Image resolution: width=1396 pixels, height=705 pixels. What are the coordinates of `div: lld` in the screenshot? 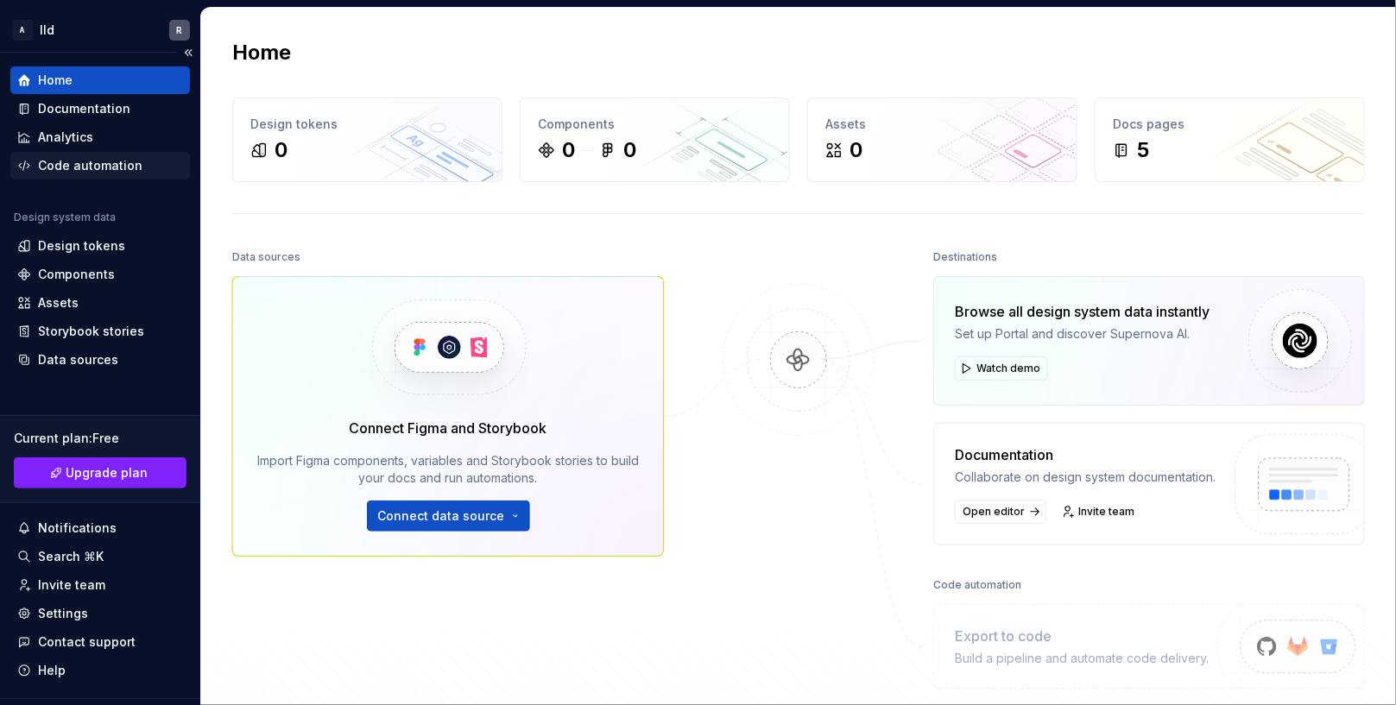 It's located at (47, 30).